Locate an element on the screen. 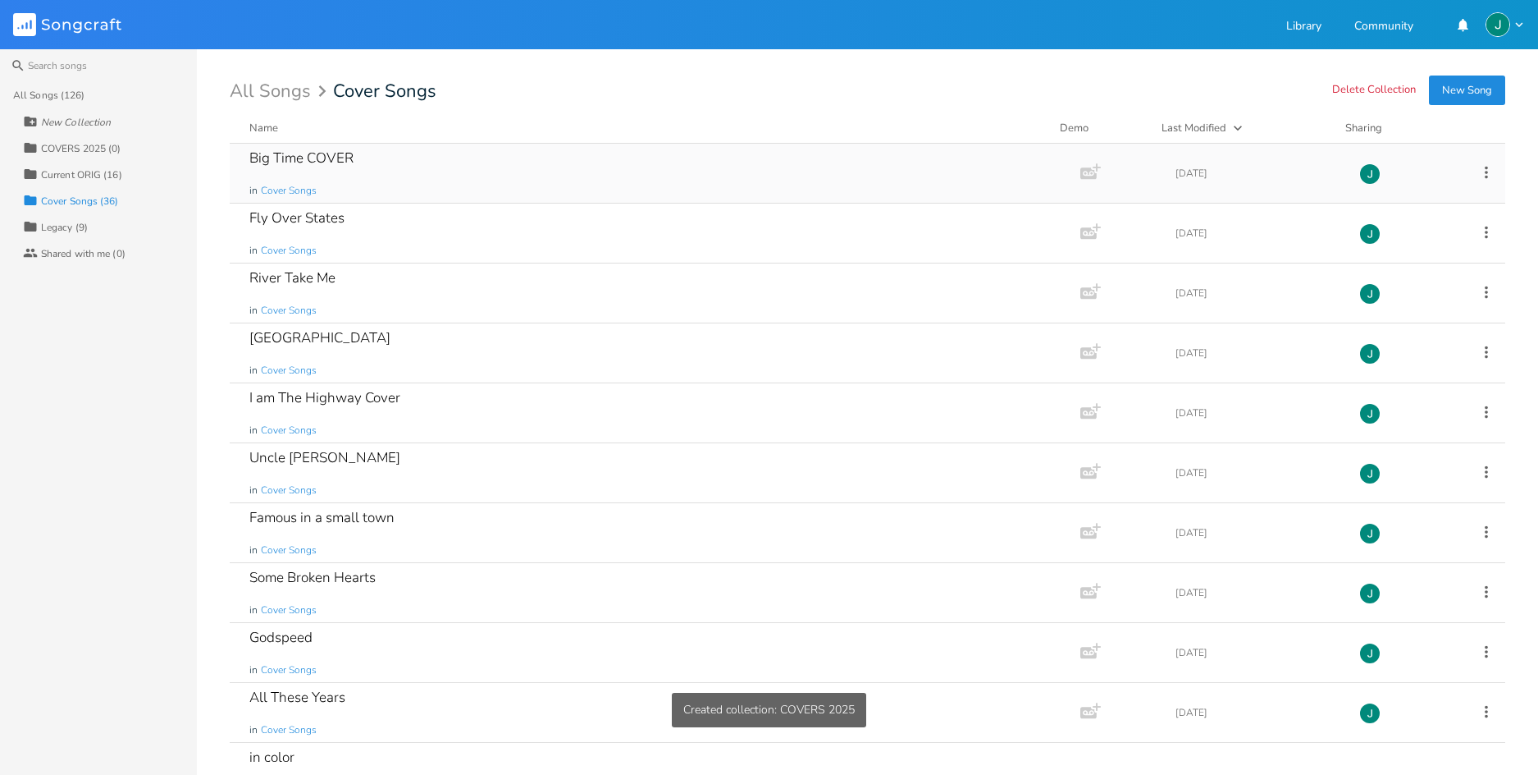  div: Name is located at coordinates (263, 128).